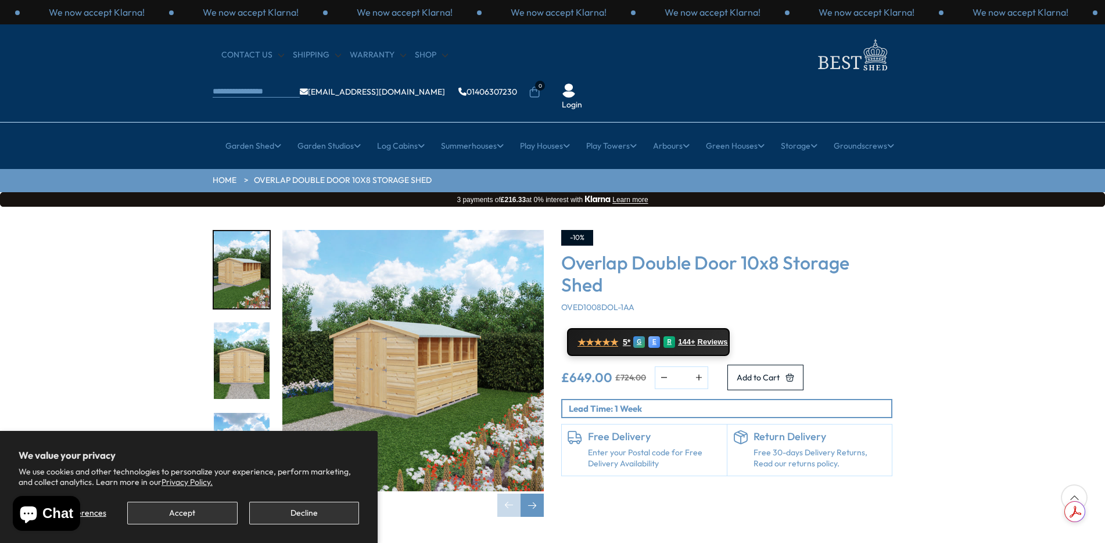 This screenshot has width=1105, height=543. Describe the element at coordinates (577, 238) in the screenshot. I see `div: -10%` at that location.